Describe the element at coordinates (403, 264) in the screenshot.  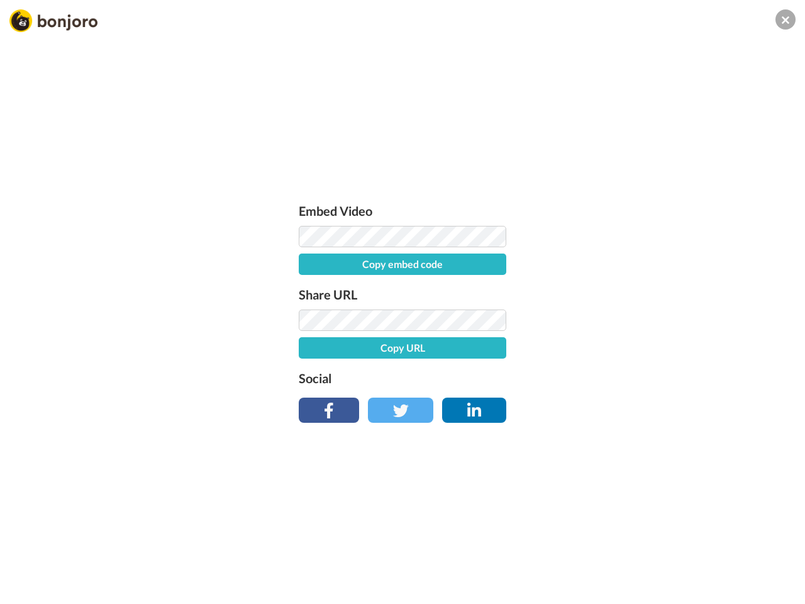
I see `button: Copy embed code` at that location.